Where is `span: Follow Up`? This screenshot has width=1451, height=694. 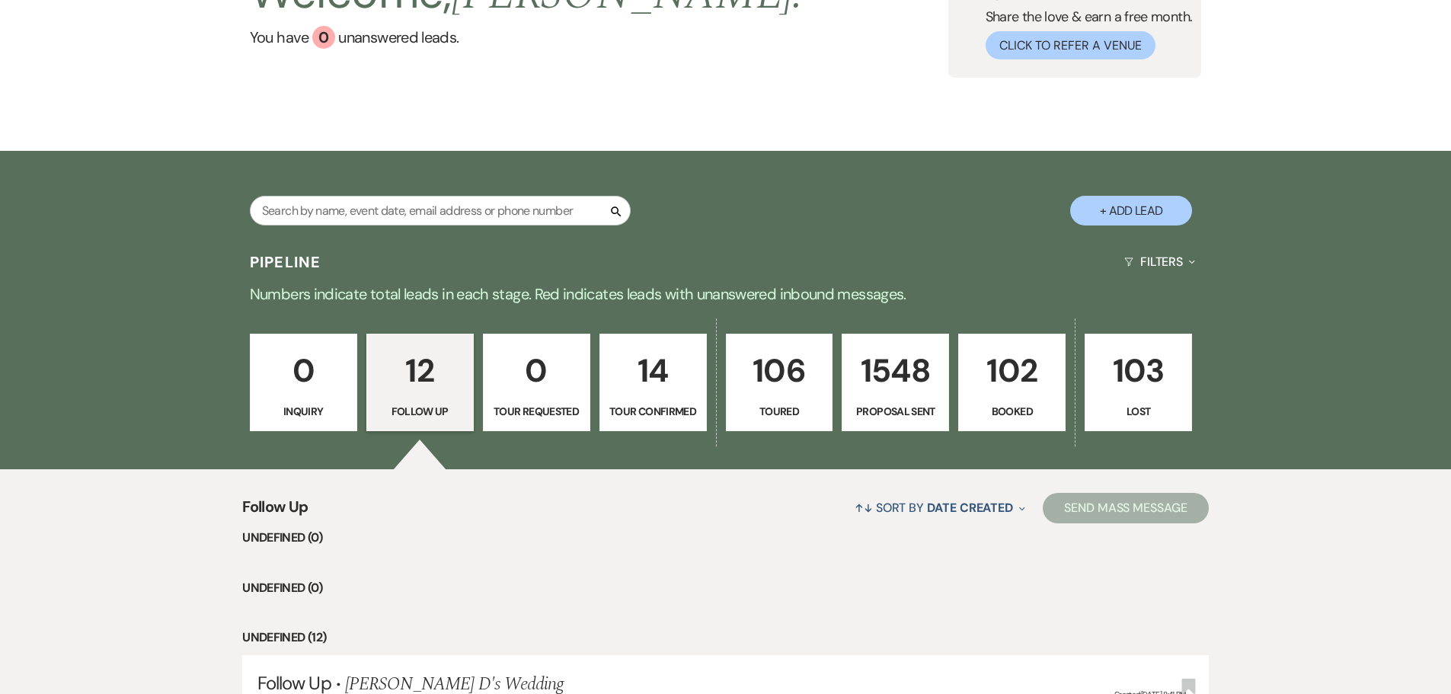 span: Follow Up is located at coordinates (275, 511).